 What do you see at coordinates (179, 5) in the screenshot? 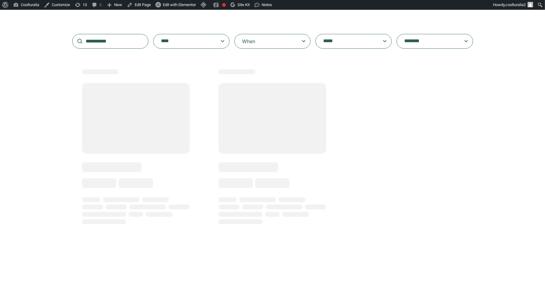
I see `span: Edit with Elementor` at bounding box center [179, 5].